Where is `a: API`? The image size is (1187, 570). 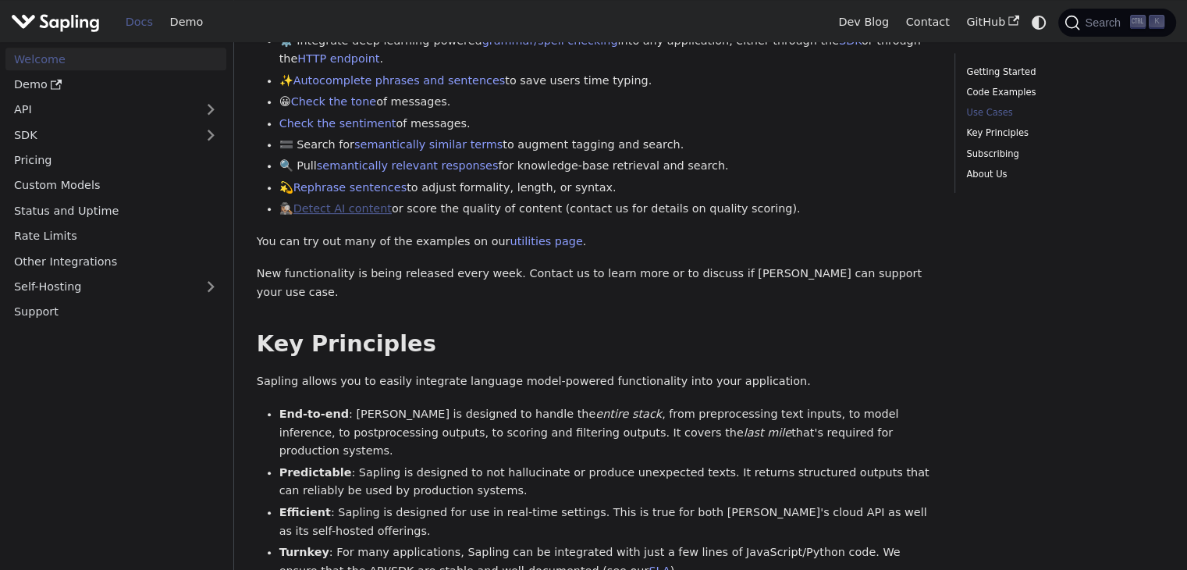
a: API is located at coordinates (100, 109).